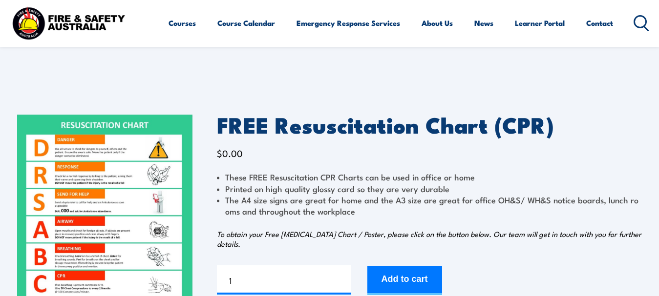 The image size is (659, 296). I want to click on a: Emergency Response Services, so click(348, 23).